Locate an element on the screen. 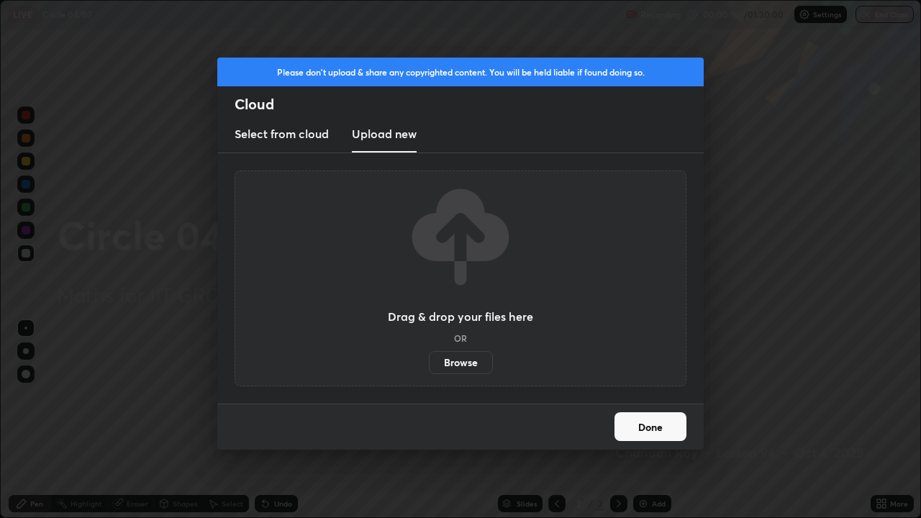  h3: Select from cloud is located at coordinates (281, 134).